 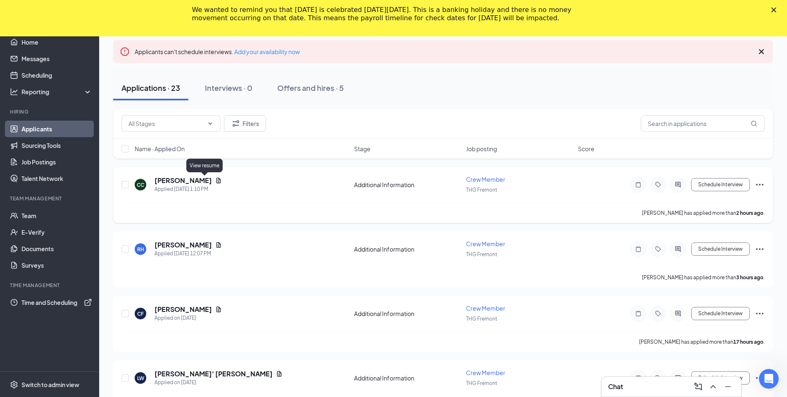 What do you see at coordinates (140, 185) in the screenshot?
I see `div: CC` at bounding box center [140, 185].